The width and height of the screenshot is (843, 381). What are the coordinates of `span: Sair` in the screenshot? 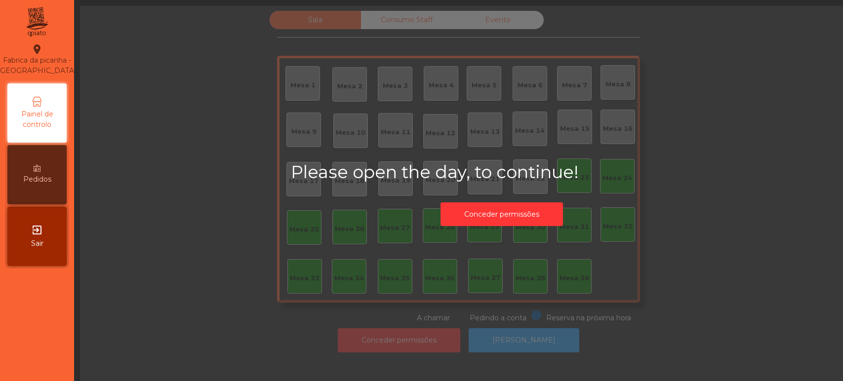 It's located at (37, 243).